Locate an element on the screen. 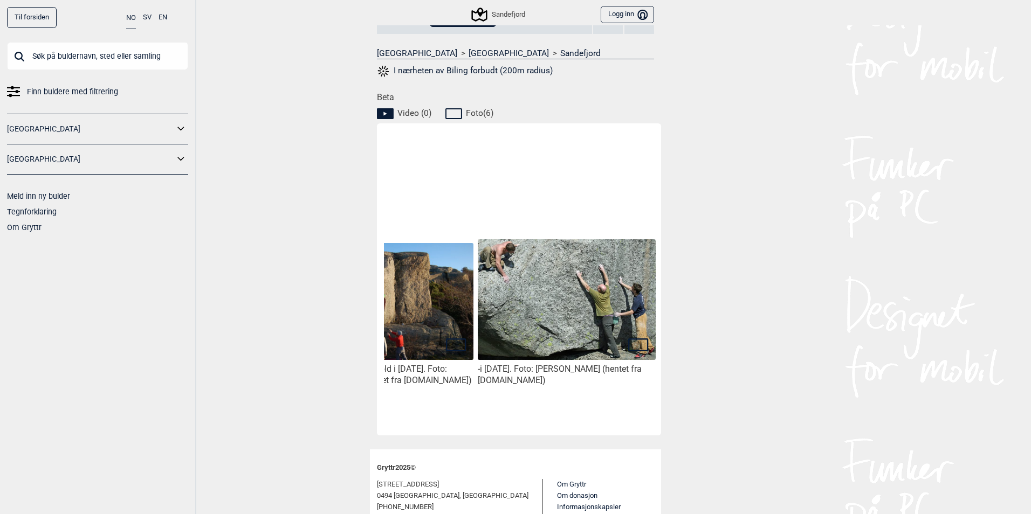  span: Foto ( 6 ) is located at coordinates (479, 113).